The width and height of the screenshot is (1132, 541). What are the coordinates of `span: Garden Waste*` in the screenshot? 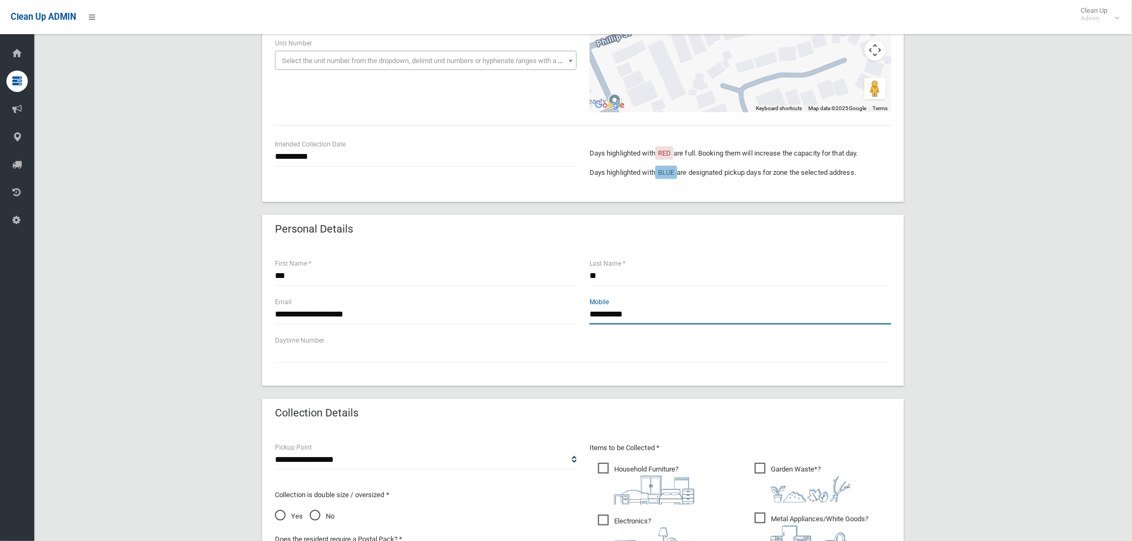 It's located at (803, 483).